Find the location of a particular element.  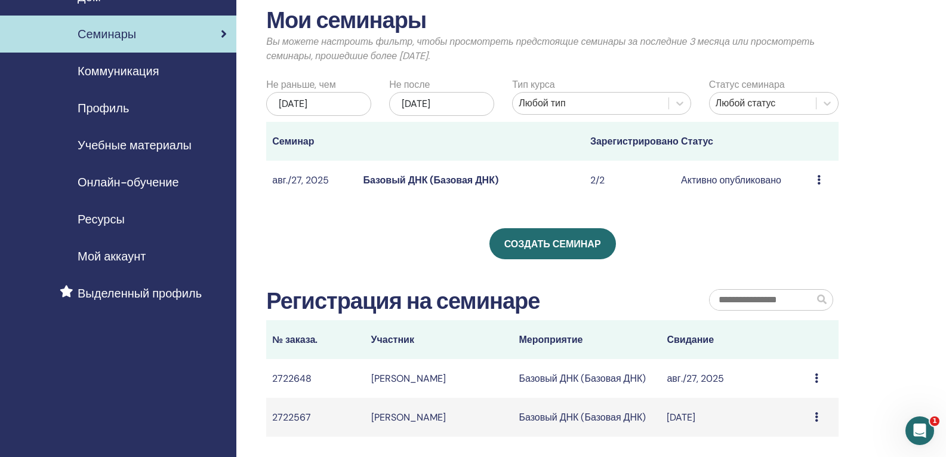

font: Семинар is located at coordinates (293, 141).